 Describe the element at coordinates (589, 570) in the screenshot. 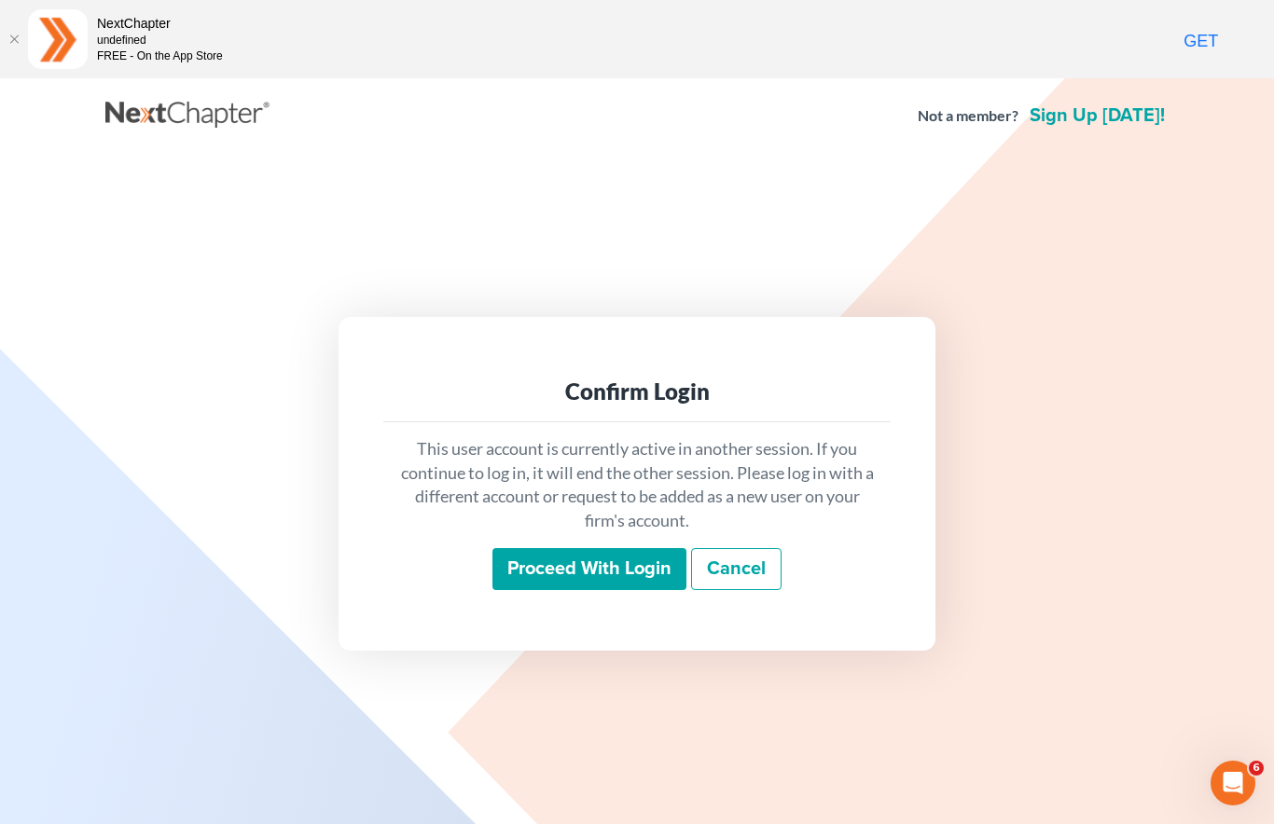

I see `input: Proceed with login` at that location.